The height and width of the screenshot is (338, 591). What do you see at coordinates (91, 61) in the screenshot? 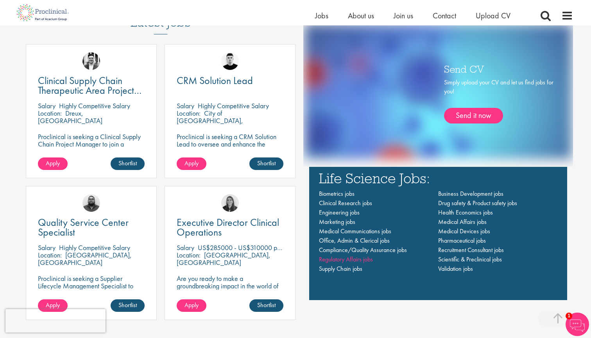
I see `img: Edward Little` at bounding box center [91, 61].